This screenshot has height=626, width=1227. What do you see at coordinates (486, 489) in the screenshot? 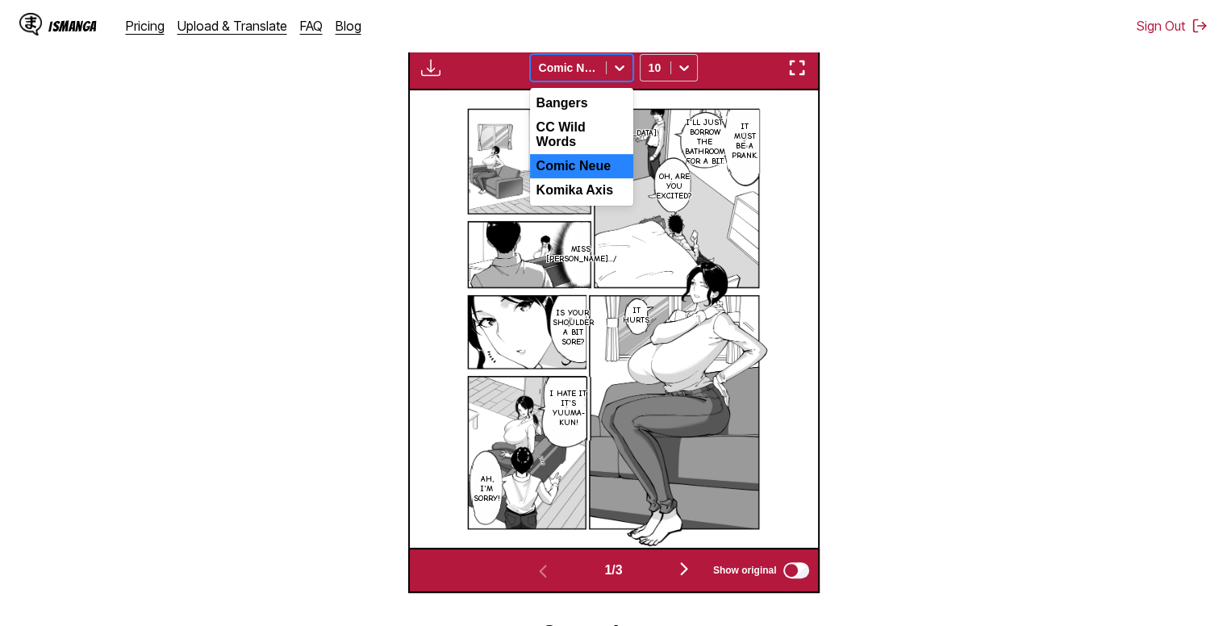
I see `p: Ah, I'm sorry!` at bounding box center [486, 489].